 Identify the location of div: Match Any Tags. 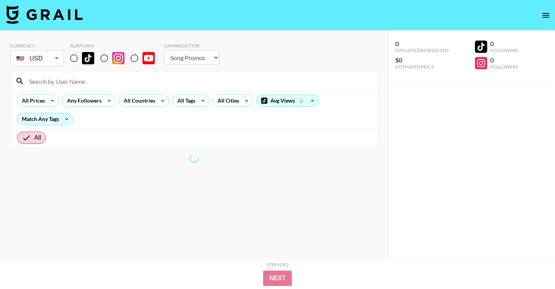
(45, 119).